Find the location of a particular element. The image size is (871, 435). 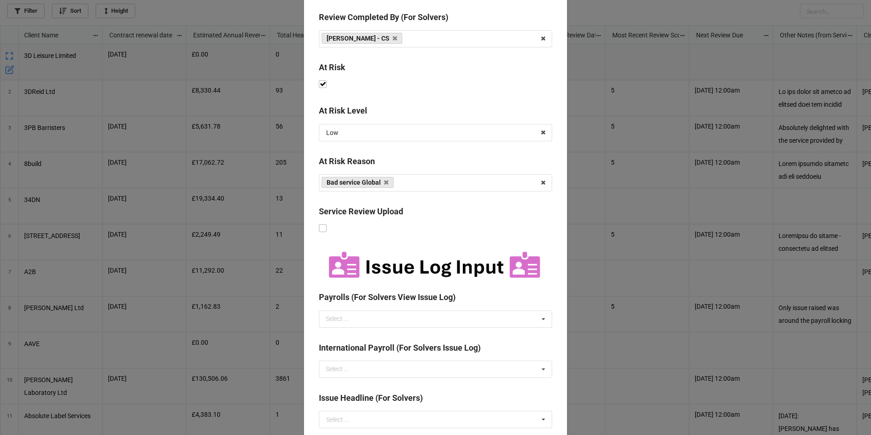

label: Service Review Upload is located at coordinates (361, 211).